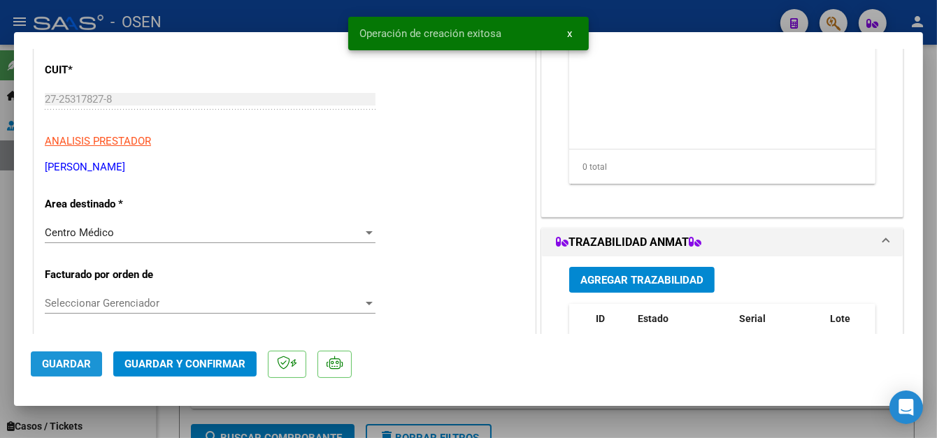 Image resolution: width=937 pixels, height=438 pixels. I want to click on span: Agregar Trazabilidad, so click(642, 280).